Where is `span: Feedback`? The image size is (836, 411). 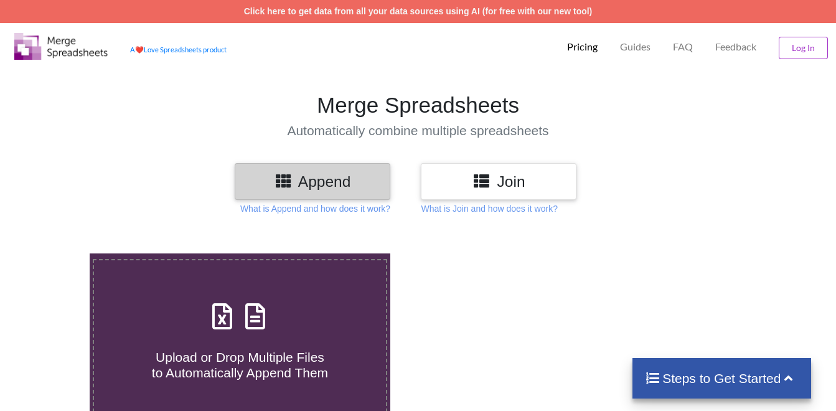 span: Feedback is located at coordinates (736, 47).